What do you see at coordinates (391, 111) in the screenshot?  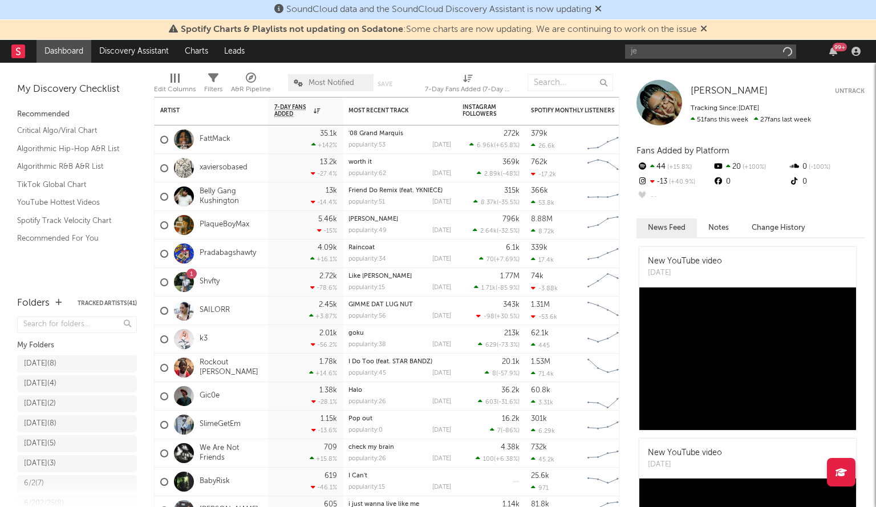 I see `div: Most Recent Track` at bounding box center [391, 111].